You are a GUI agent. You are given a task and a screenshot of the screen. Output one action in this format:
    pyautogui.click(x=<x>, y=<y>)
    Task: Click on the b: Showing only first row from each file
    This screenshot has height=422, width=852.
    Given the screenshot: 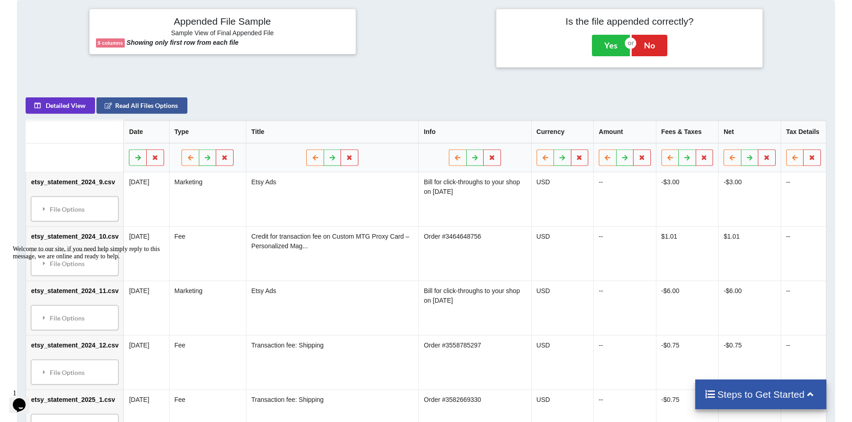 What is the action you would take?
    pyautogui.click(x=182, y=43)
    